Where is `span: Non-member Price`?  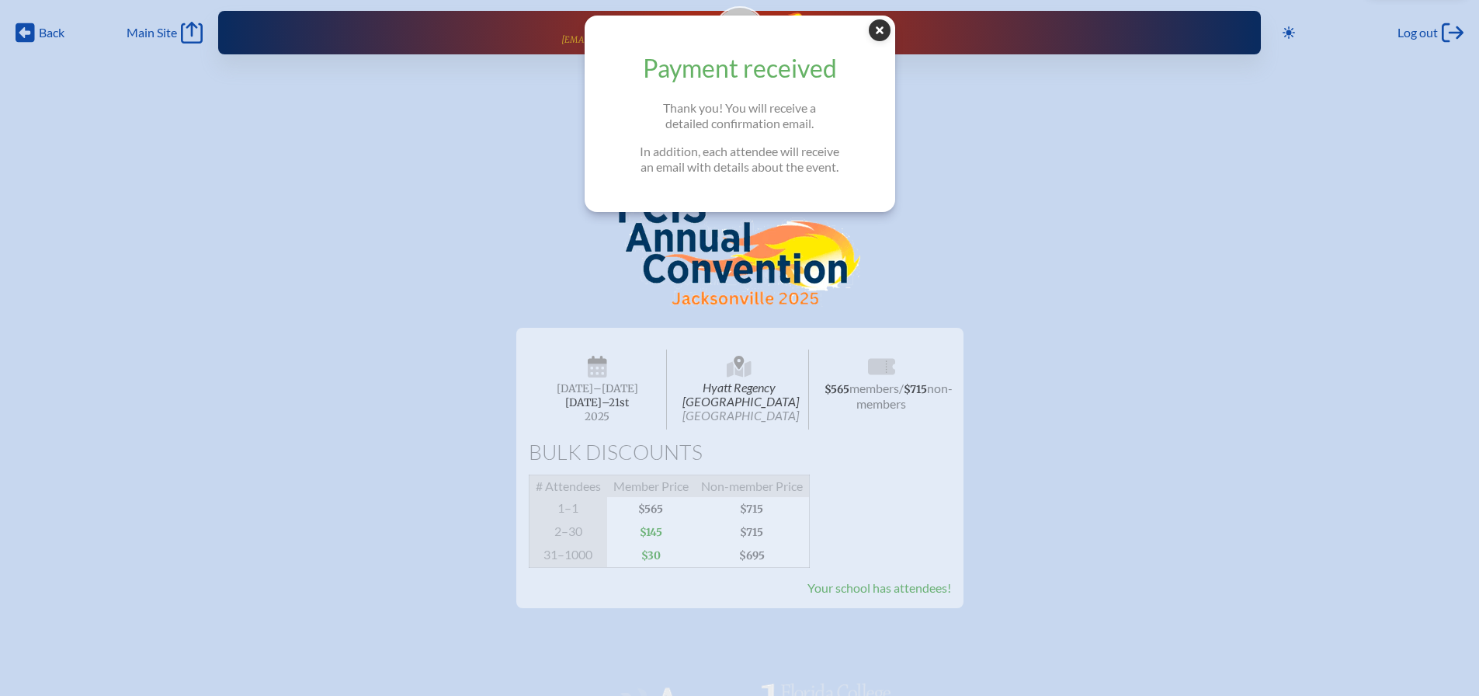
span: Non-member Price is located at coordinates (752, 486).